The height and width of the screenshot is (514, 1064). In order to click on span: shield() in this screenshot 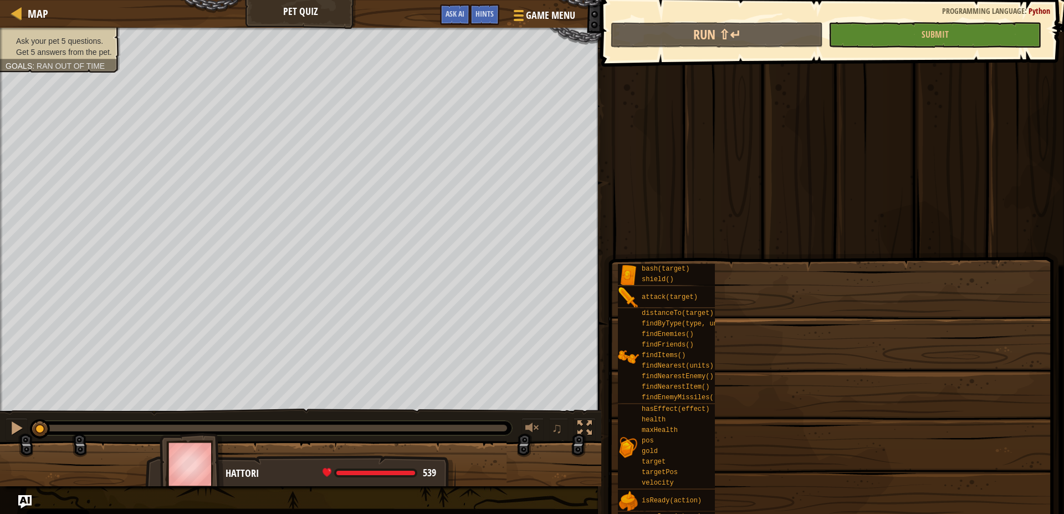, I will do `click(658, 279)`.